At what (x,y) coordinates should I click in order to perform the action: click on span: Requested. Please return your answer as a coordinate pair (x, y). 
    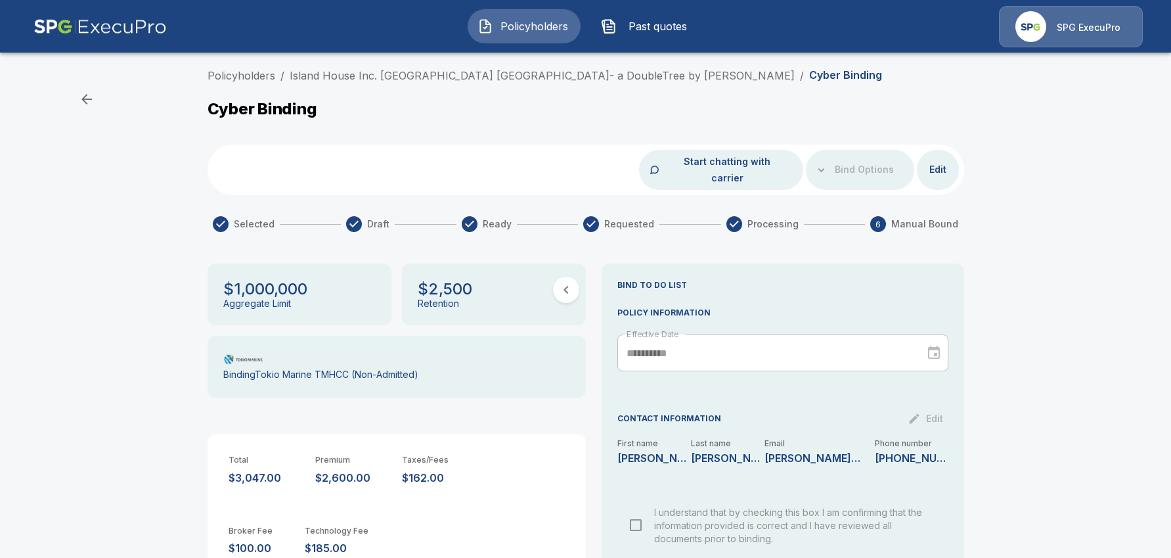
    Looking at the image, I should click on (629, 224).